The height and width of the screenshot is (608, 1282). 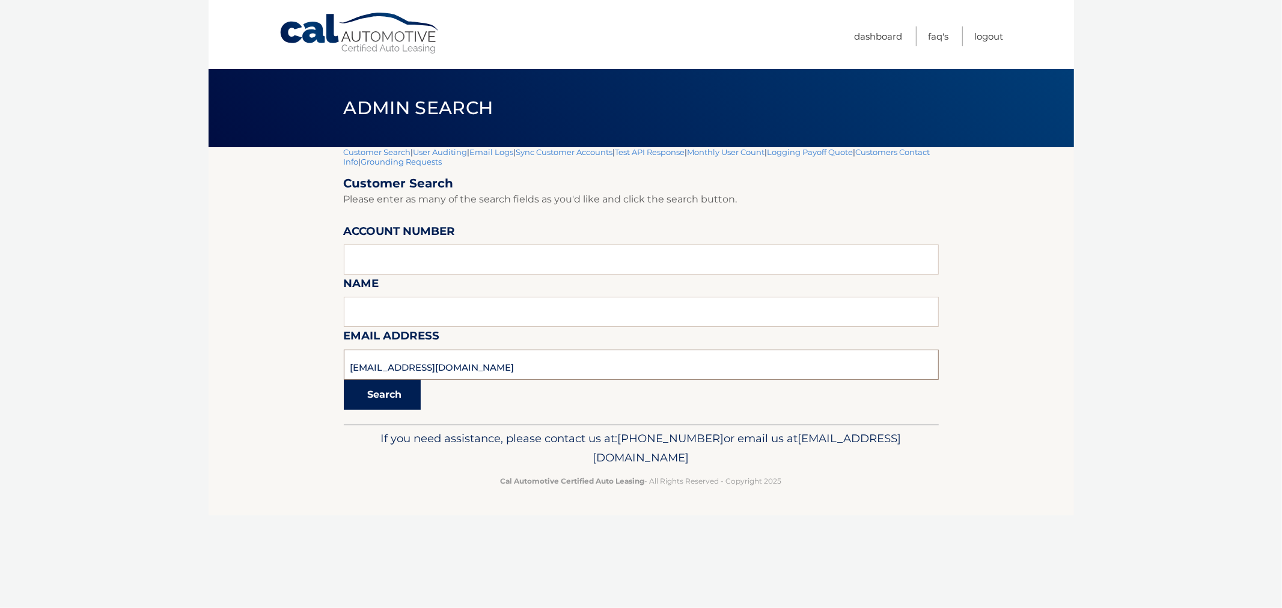 What do you see at coordinates (402, 162) in the screenshot?
I see `a: Grounding Requests` at bounding box center [402, 162].